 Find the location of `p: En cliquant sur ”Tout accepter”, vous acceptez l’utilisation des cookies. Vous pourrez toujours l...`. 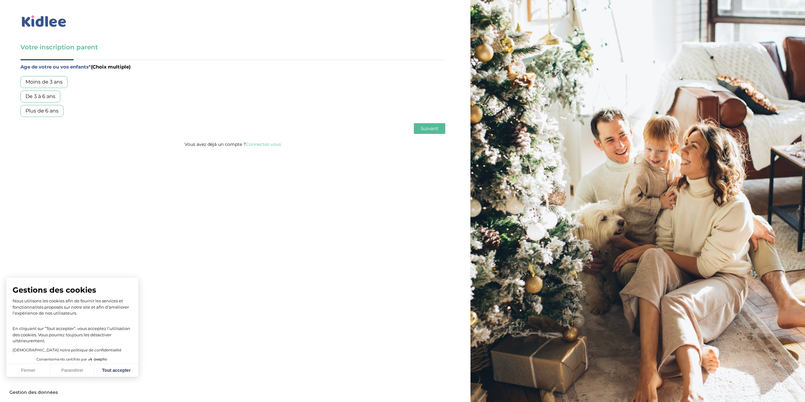

p: En cliquant sur ”Tout accepter”, vous acceptez l’utilisation des cookies. Vous pourrez toujours l... is located at coordinates (72, 332).